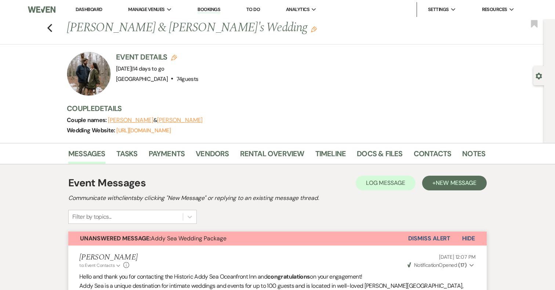 The image size is (555, 290). I want to click on button: Hide, so click(468, 238).